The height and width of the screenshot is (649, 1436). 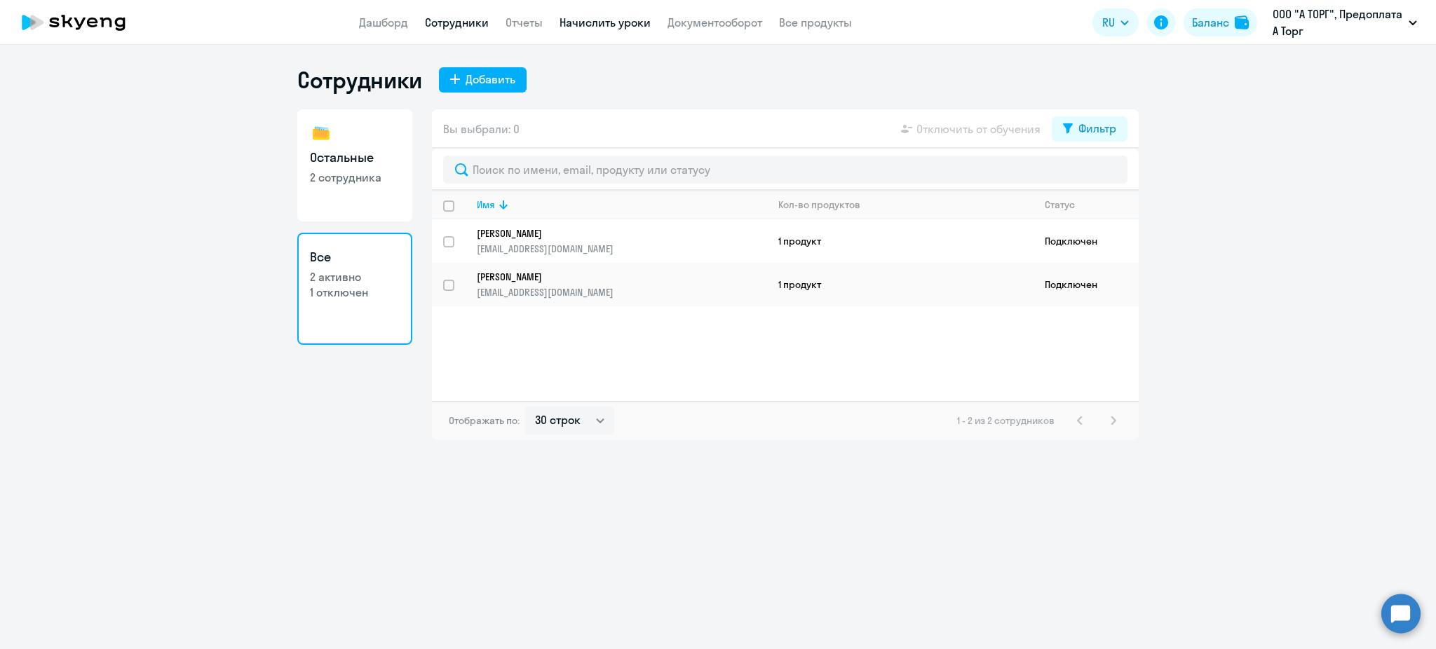 What do you see at coordinates (355, 257) in the screenshot?
I see `h3: Все` at bounding box center [355, 257].